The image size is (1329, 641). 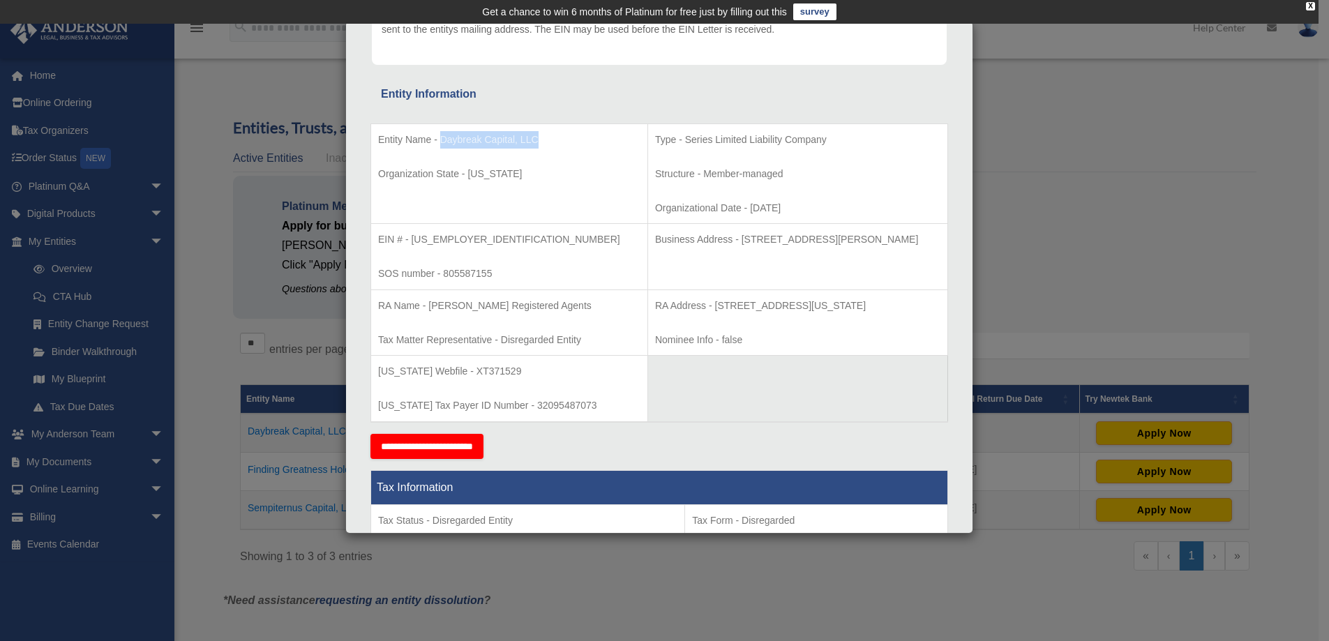 What do you see at coordinates (816, 520) in the screenshot?
I see `p: Tax Form - Disregarded` at bounding box center [816, 520].